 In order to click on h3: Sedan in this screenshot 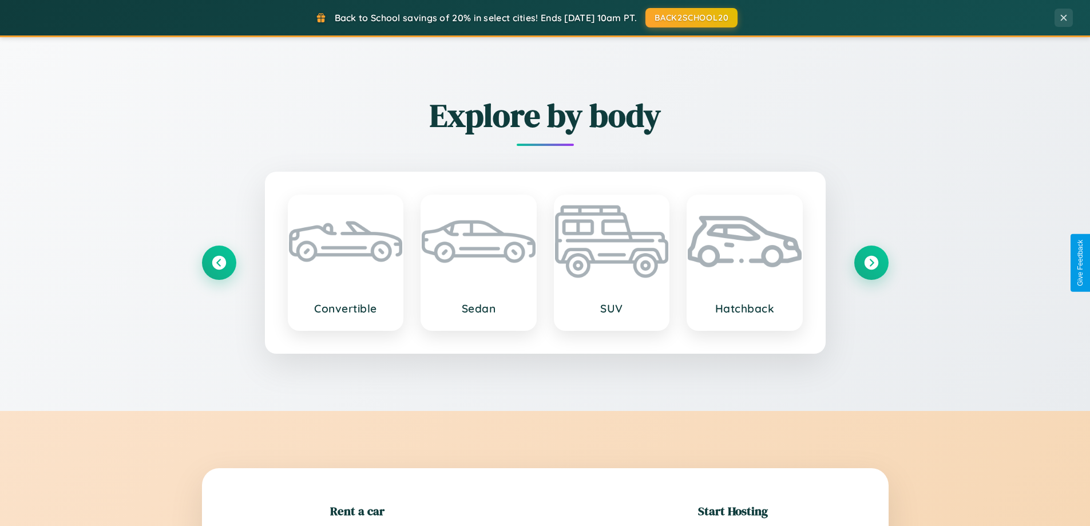, I will do `click(478, 308)`.